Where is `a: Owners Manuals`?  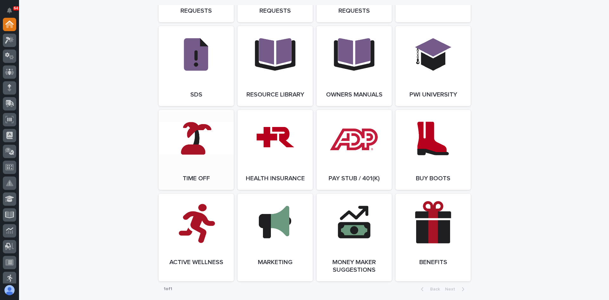
a: Owners Manuals is located at coordinates (354, 66).